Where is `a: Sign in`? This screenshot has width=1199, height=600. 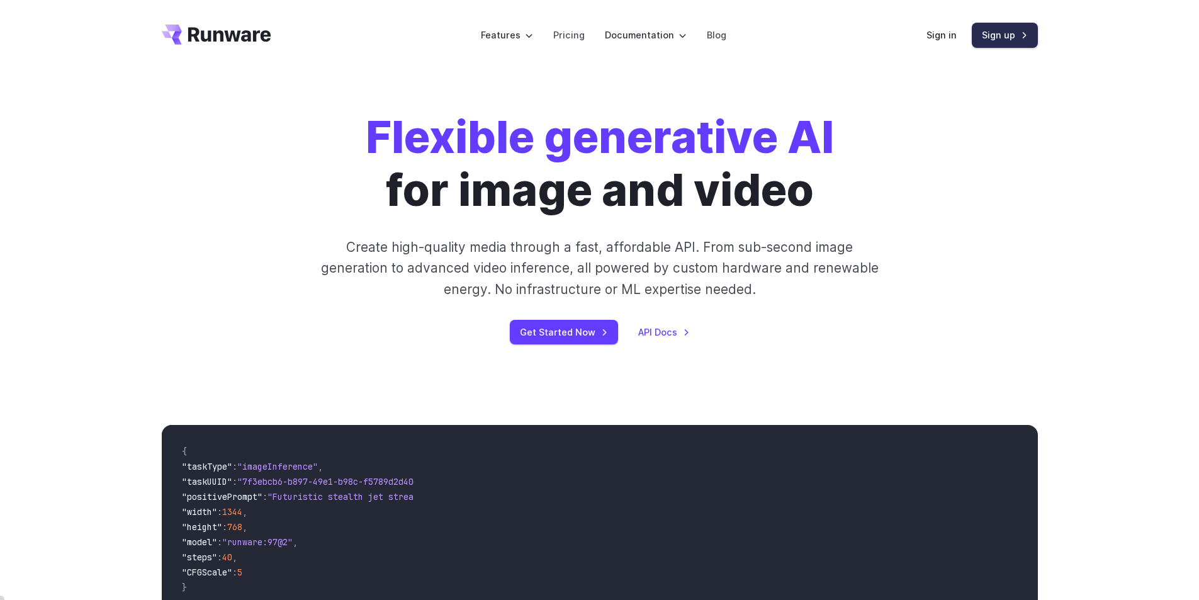 a: Sign in is located at coordinates (942, 35).